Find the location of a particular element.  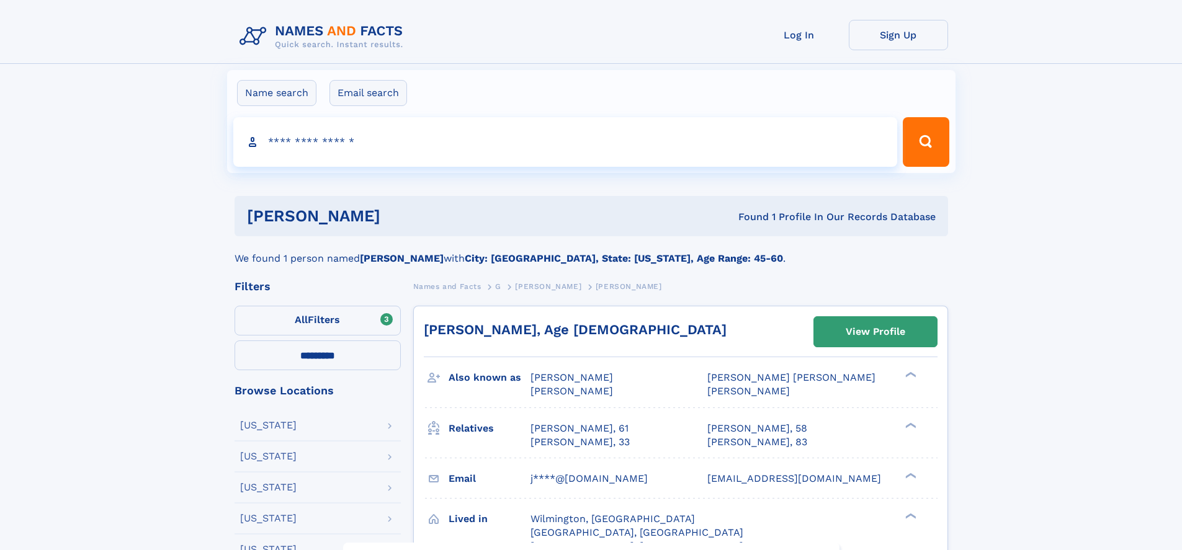

h3: Lived in is located at coordinates (490, 519).